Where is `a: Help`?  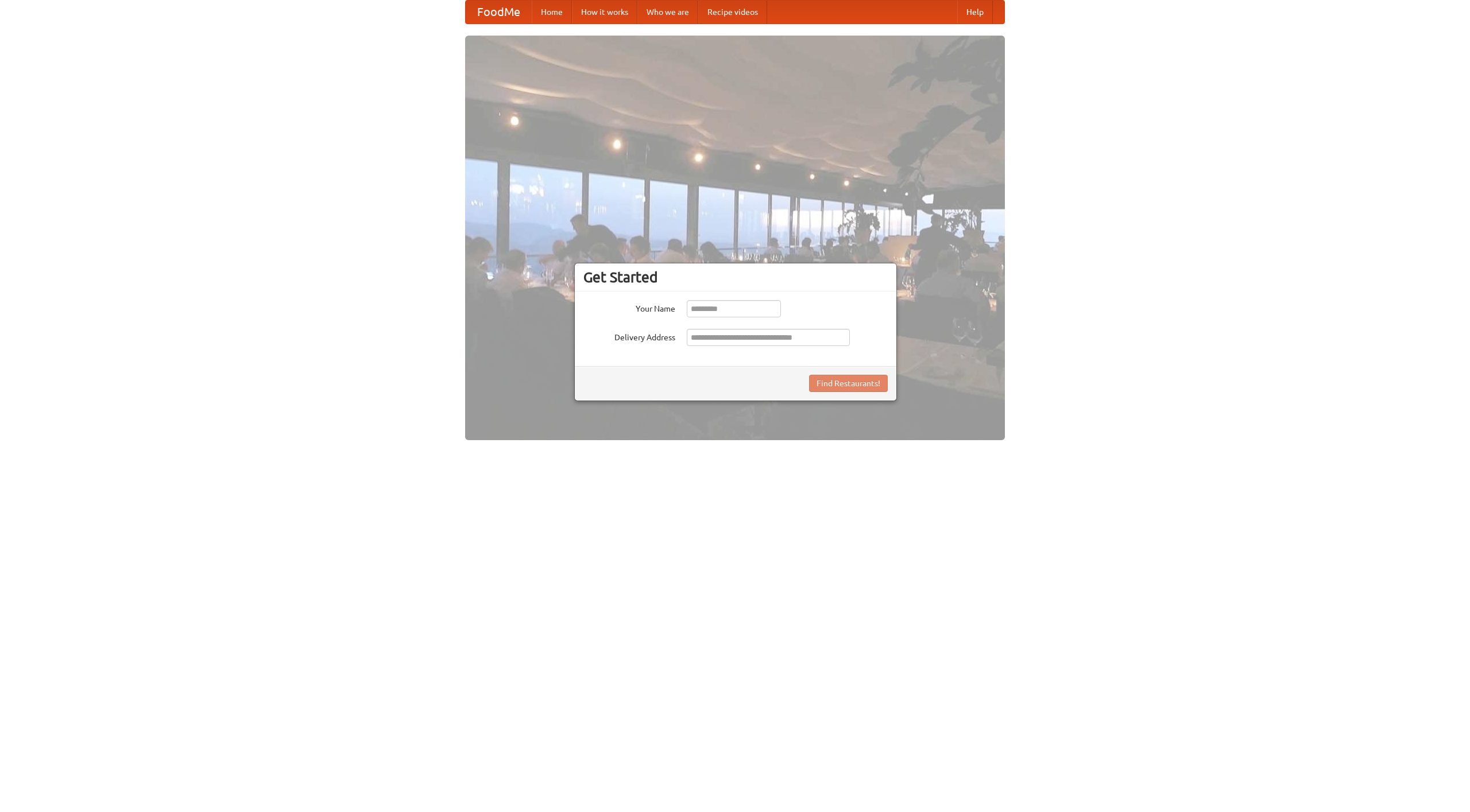 a: Help is located at coordinates (975, 12).